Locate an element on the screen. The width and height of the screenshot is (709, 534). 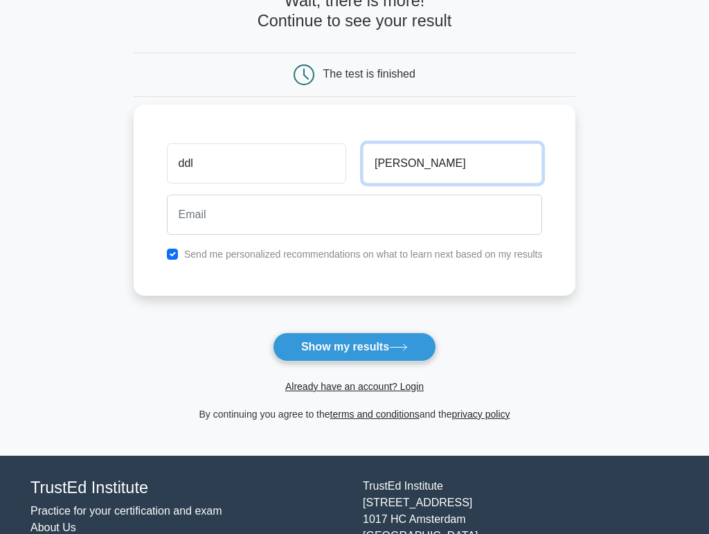
a: Practice for your certification and exam is located at coordinates (126, 510).